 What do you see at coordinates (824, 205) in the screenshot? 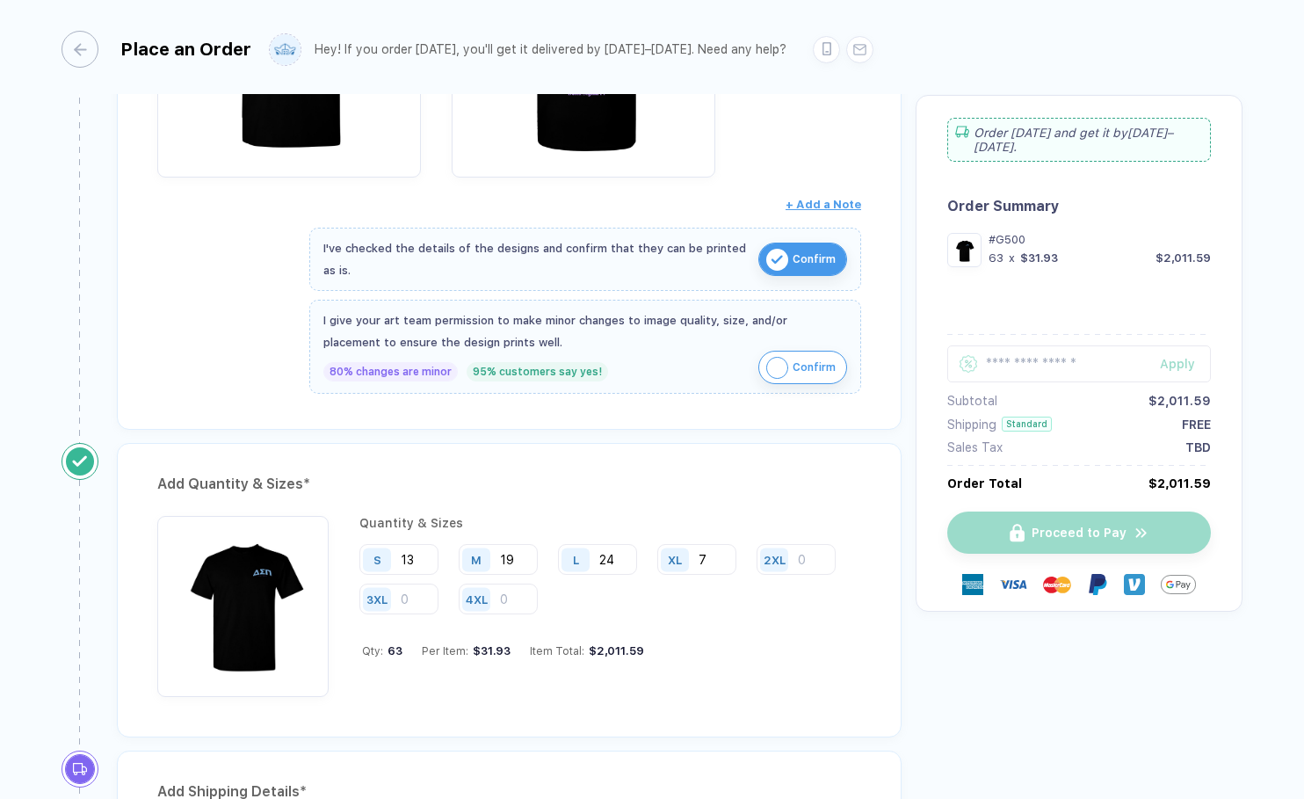
I see `button: + Add a Note` at bounding box center [824, 205].